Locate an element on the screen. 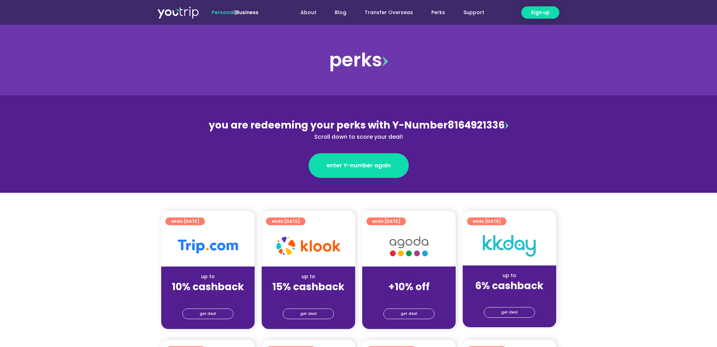 This screenshot has height=347, width=717. a: Blog is located at coordinates (341, 12).